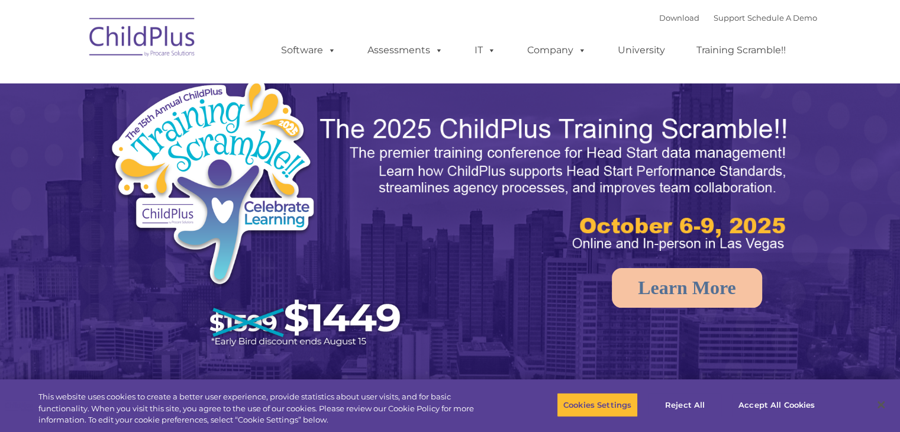  What do you see at coordinates (308, 50) in the screenshot?
I see `a: Software` at bounding box center [308, 50].